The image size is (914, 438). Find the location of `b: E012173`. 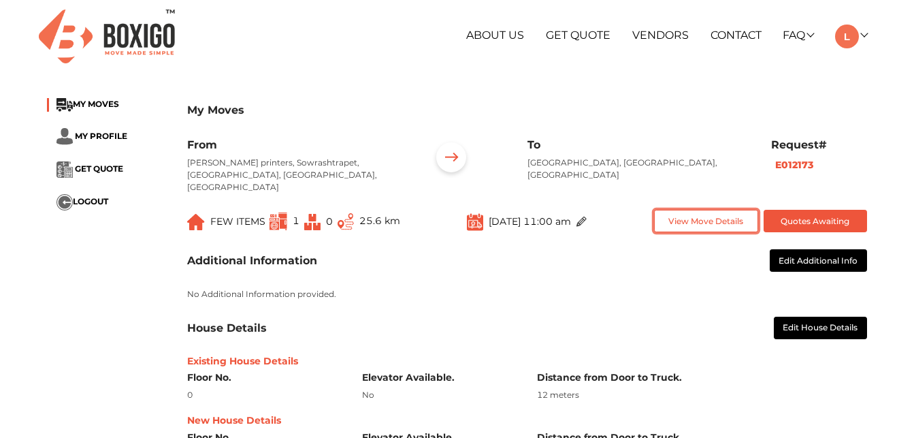

b: E012173 is located at coordinates (795, 165).